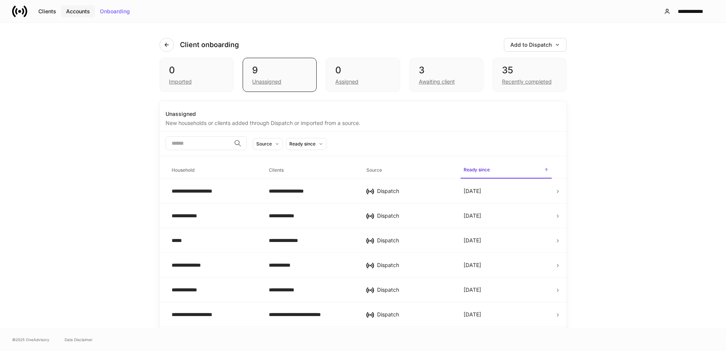 The width and height of the screenshot is (726, 351). Describe the element at coordinates (276, 170) in the screenshot. I see `h6: Clients` at that location.